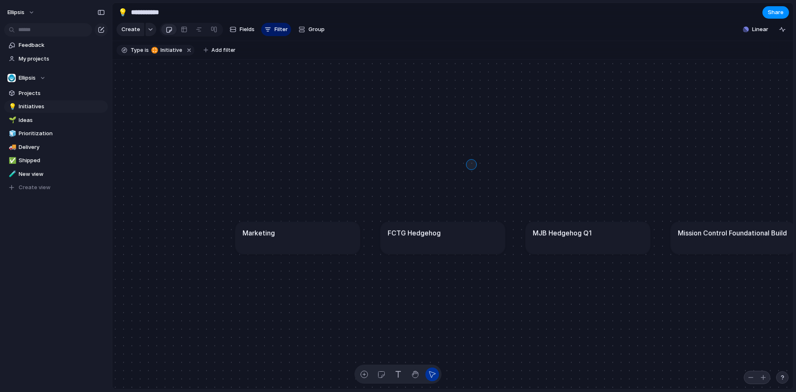  What do you see at coordinates (62, 133) in the screenshot?
I see `span: Prioritization` at bounding box center [62, 133].